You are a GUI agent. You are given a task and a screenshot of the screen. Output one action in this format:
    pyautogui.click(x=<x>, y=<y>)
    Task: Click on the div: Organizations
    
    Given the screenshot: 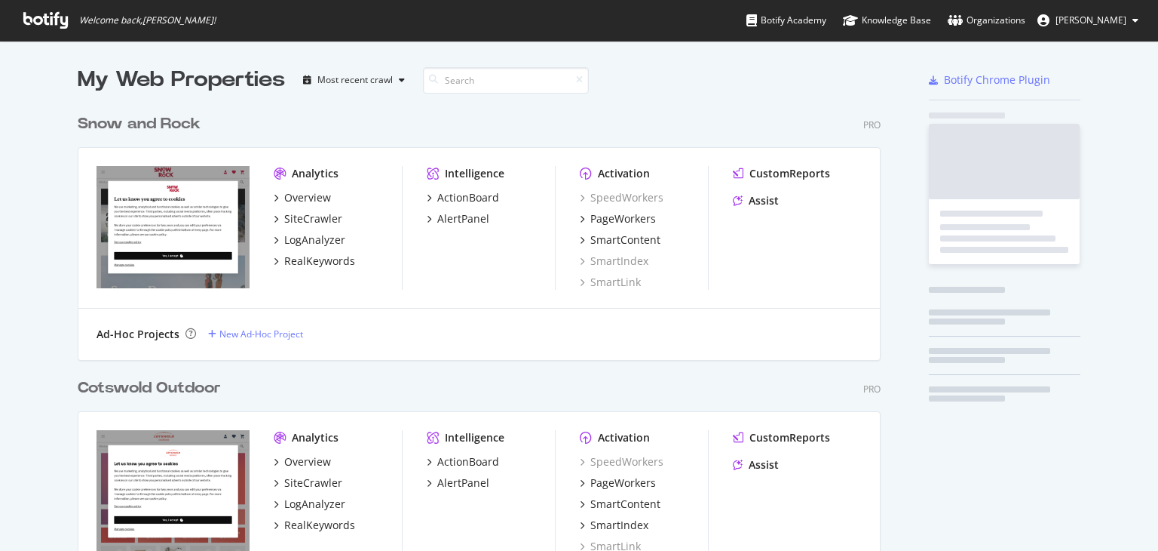 What is the action you would take?
    pyautogui.click(x=986, y=20)
    